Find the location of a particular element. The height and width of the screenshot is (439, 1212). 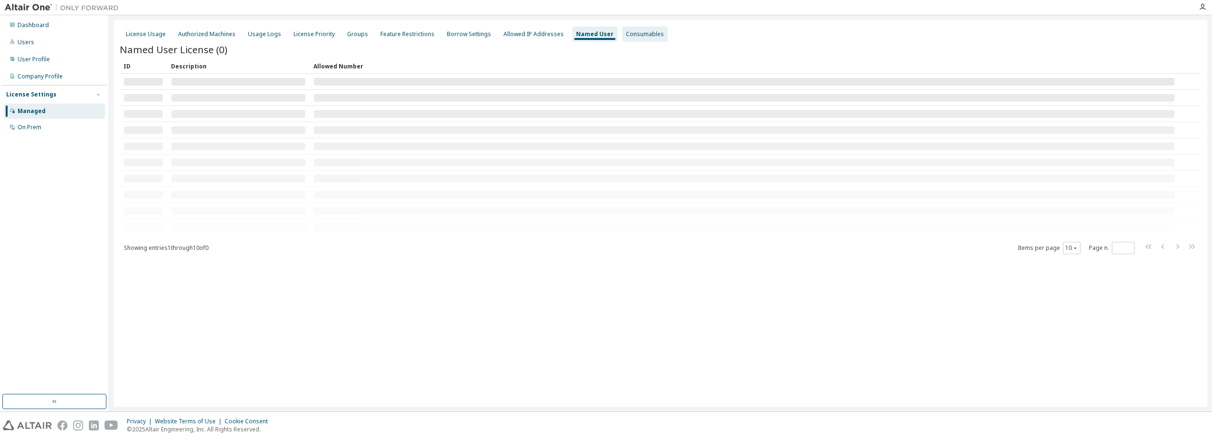

div: License Usage is located at coordinates (146, 34).